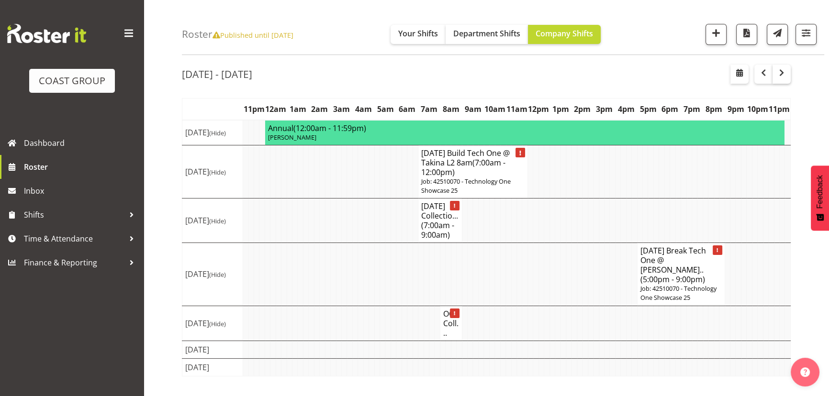 Image resolution: width=829 pixels, height=396 pixels. I want to click on h4: Annual, so click(525, 128).